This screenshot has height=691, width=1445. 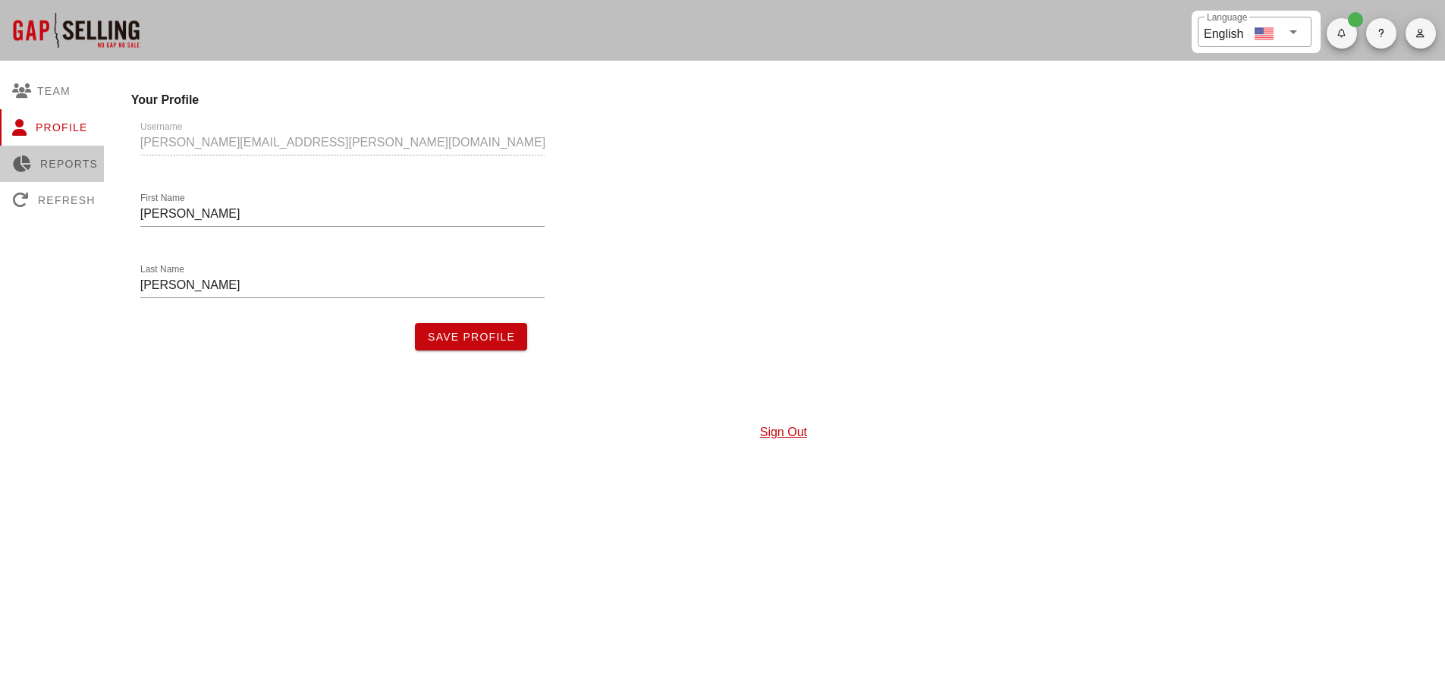 What do you see at coordinates (162, 269) in the screenshot?
I see `label: Last Name` at bounding box center [162, 269].